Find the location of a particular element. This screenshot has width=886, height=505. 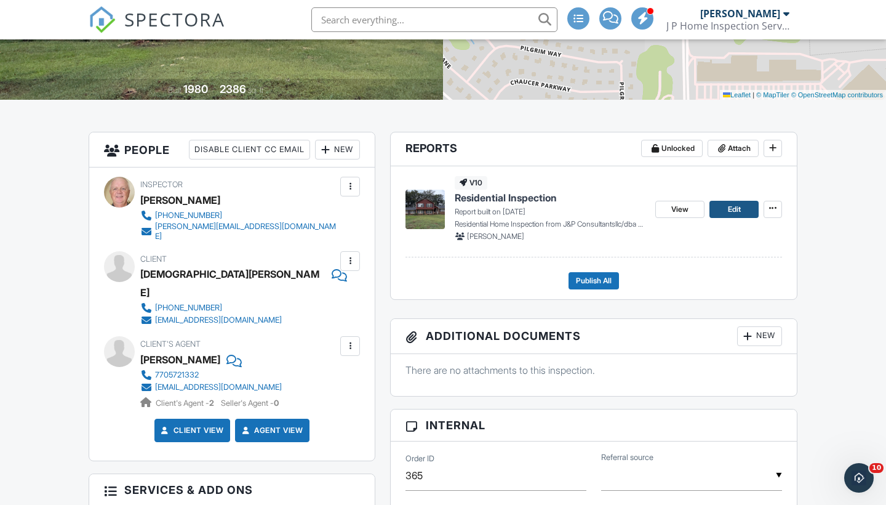

span: Built is located at coordinates (175, 90).